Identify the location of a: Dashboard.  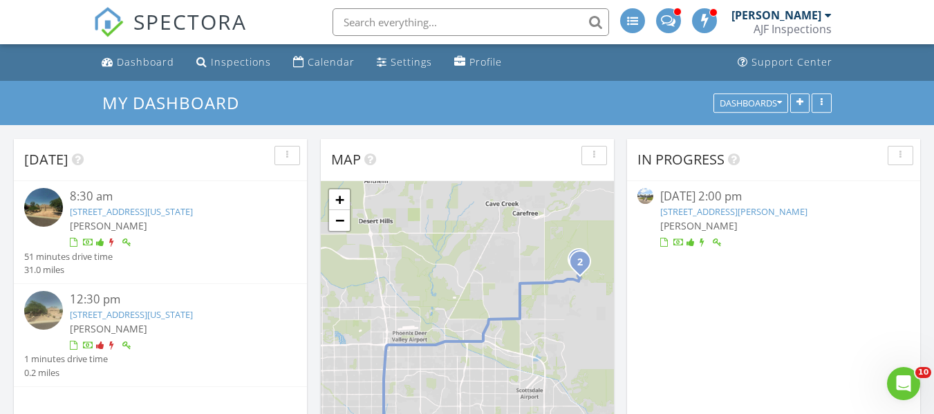
(138, 62).